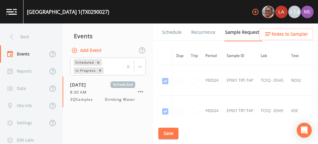  I want to click on a: Recurrence, so click(203, 32).